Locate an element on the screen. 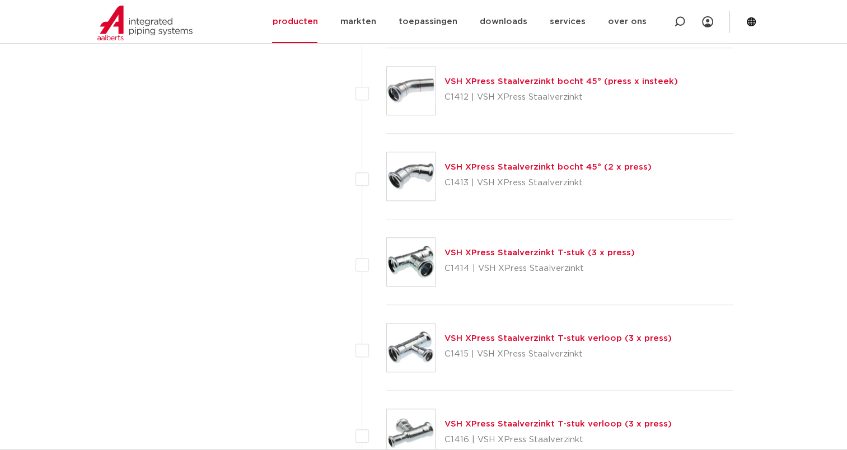 This screenshot has width=847, height=450. div: my IPS is located at coordinates (707, 22).